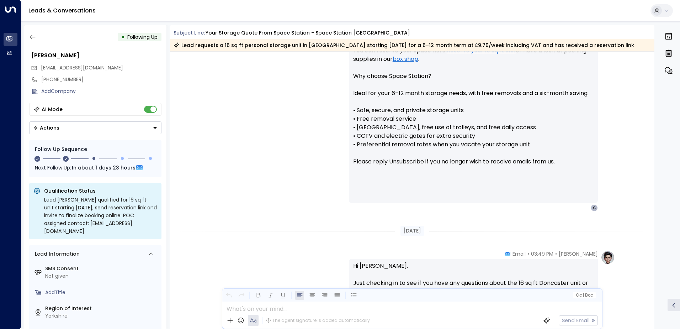 The image size is (680, 329). I want to click on div: Not given, so click(102, 276).